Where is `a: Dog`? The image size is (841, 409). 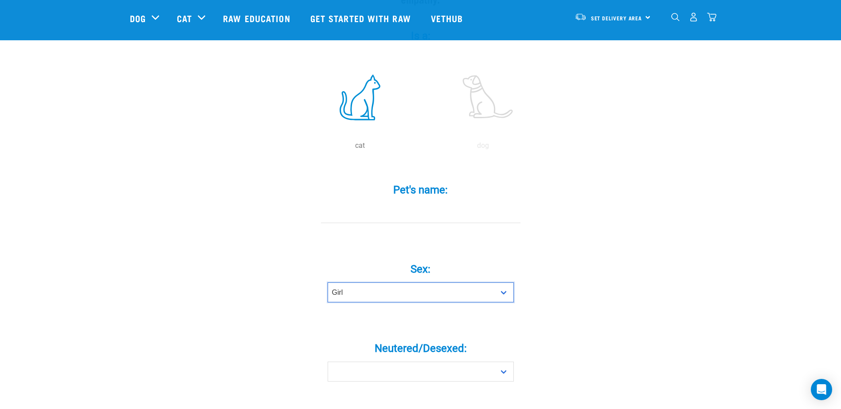
a: Dog is located at coordinates (138, 18).